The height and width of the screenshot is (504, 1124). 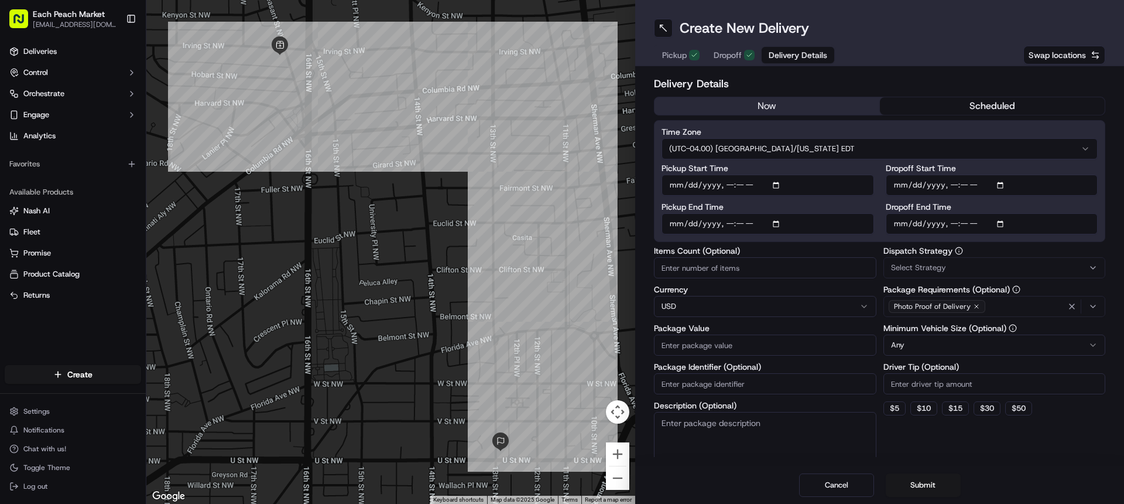 I want to click on span: Photo Proof of Delivery, so click(x=932, y=306).